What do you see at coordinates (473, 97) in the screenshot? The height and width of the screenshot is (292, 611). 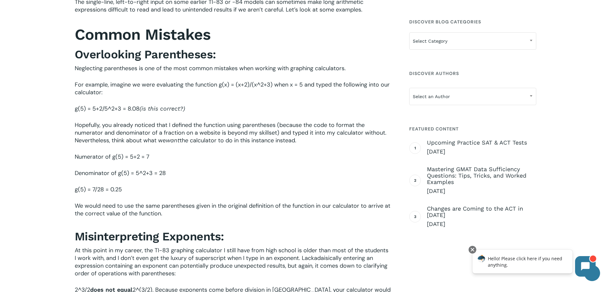 I see `span: Select an Author` at bounding box center [473, 97].